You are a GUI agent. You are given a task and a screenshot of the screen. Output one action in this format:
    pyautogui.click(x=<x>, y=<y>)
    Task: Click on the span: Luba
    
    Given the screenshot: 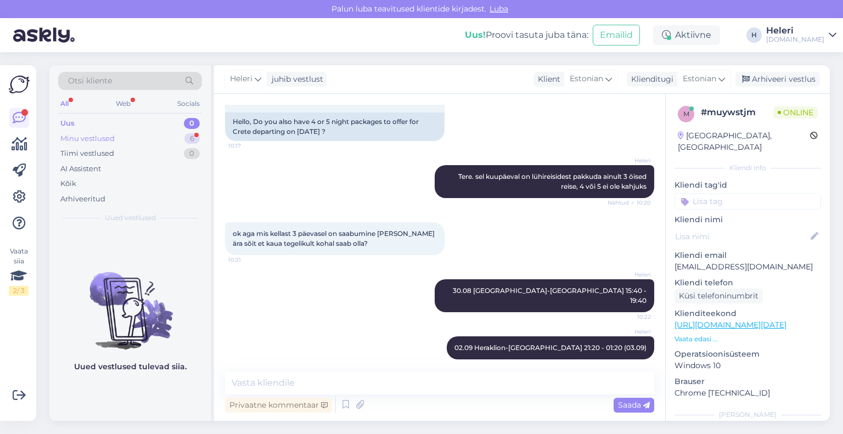 What is the action you would take?
    pyautogui.click(x=499, y=9)
    